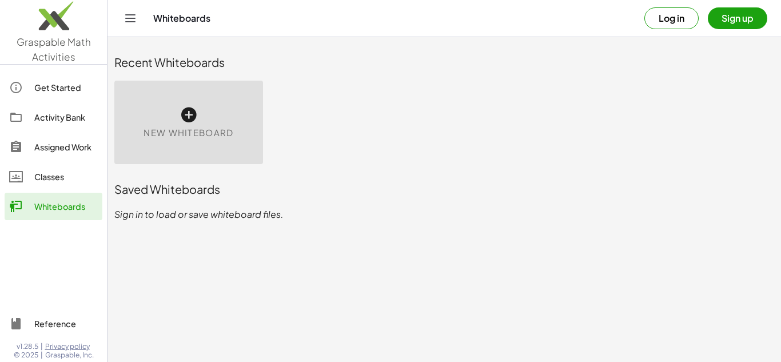 This screenshot has width=781, height=362. I want to click on a: Activity Bank, so click(53, 117).